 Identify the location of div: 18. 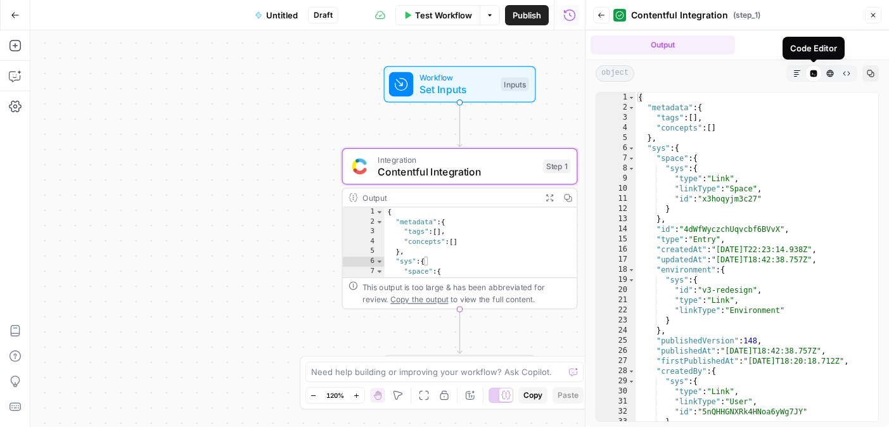
(616, 270).